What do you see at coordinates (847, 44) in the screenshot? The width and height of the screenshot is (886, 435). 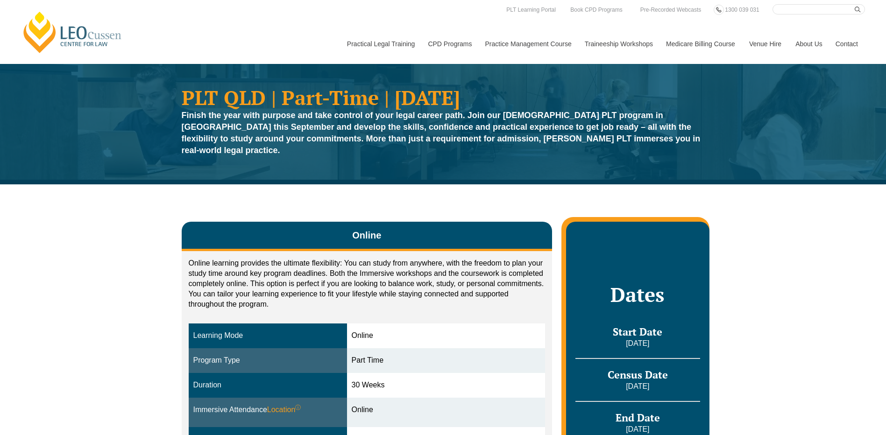 I see `a: Contact` at bounding box center [847, 44].